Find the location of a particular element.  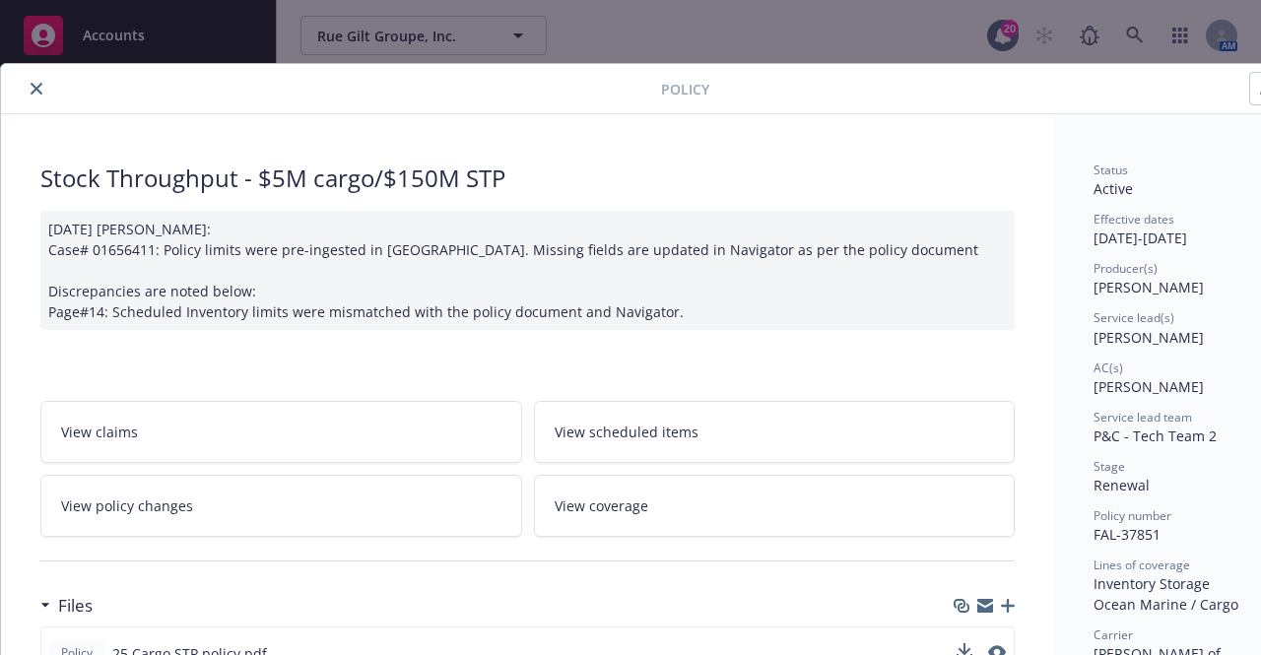

span: View scheduled items is located at coordinates (626, 431).